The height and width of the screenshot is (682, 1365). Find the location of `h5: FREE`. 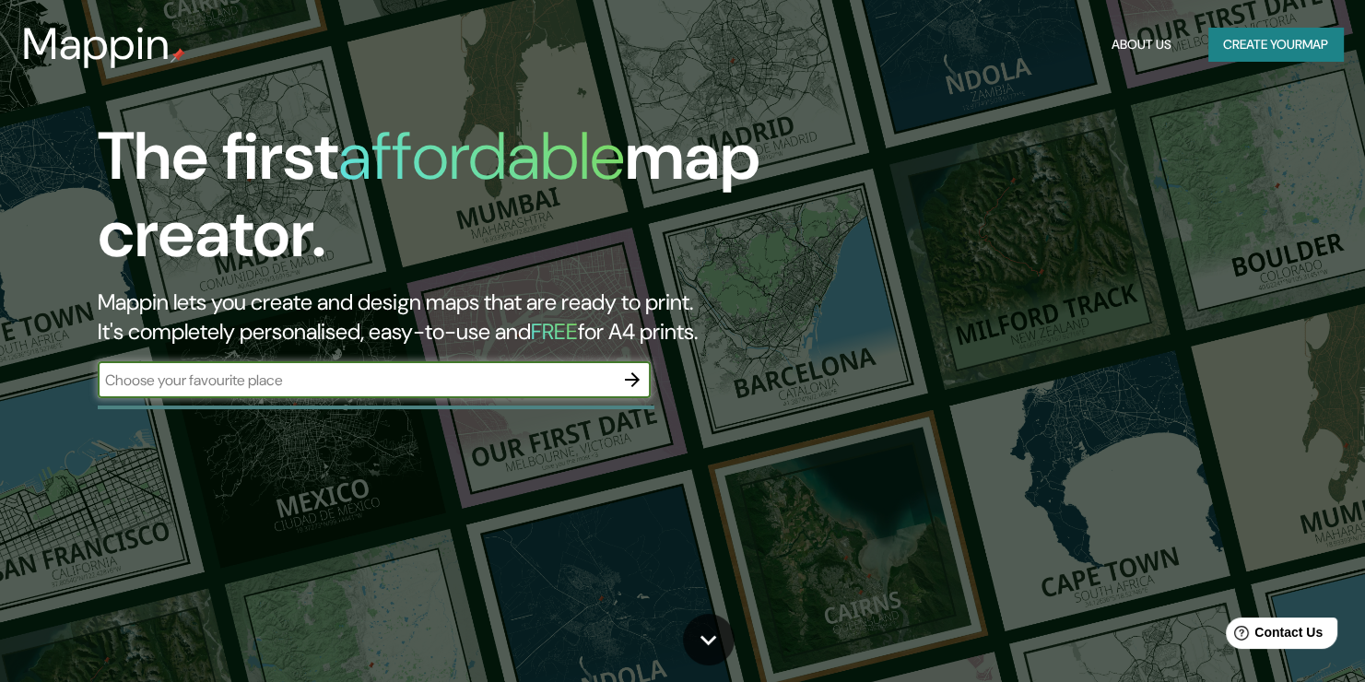

h5: FREE is located at coordinates (554, 331).